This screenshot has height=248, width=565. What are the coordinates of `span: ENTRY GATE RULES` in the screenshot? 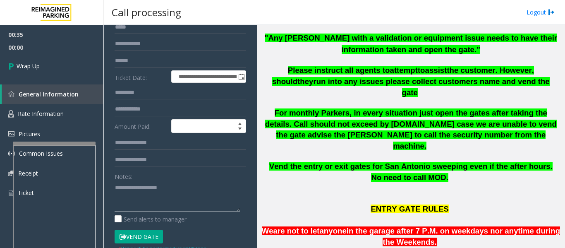 It's located at (409, 208).